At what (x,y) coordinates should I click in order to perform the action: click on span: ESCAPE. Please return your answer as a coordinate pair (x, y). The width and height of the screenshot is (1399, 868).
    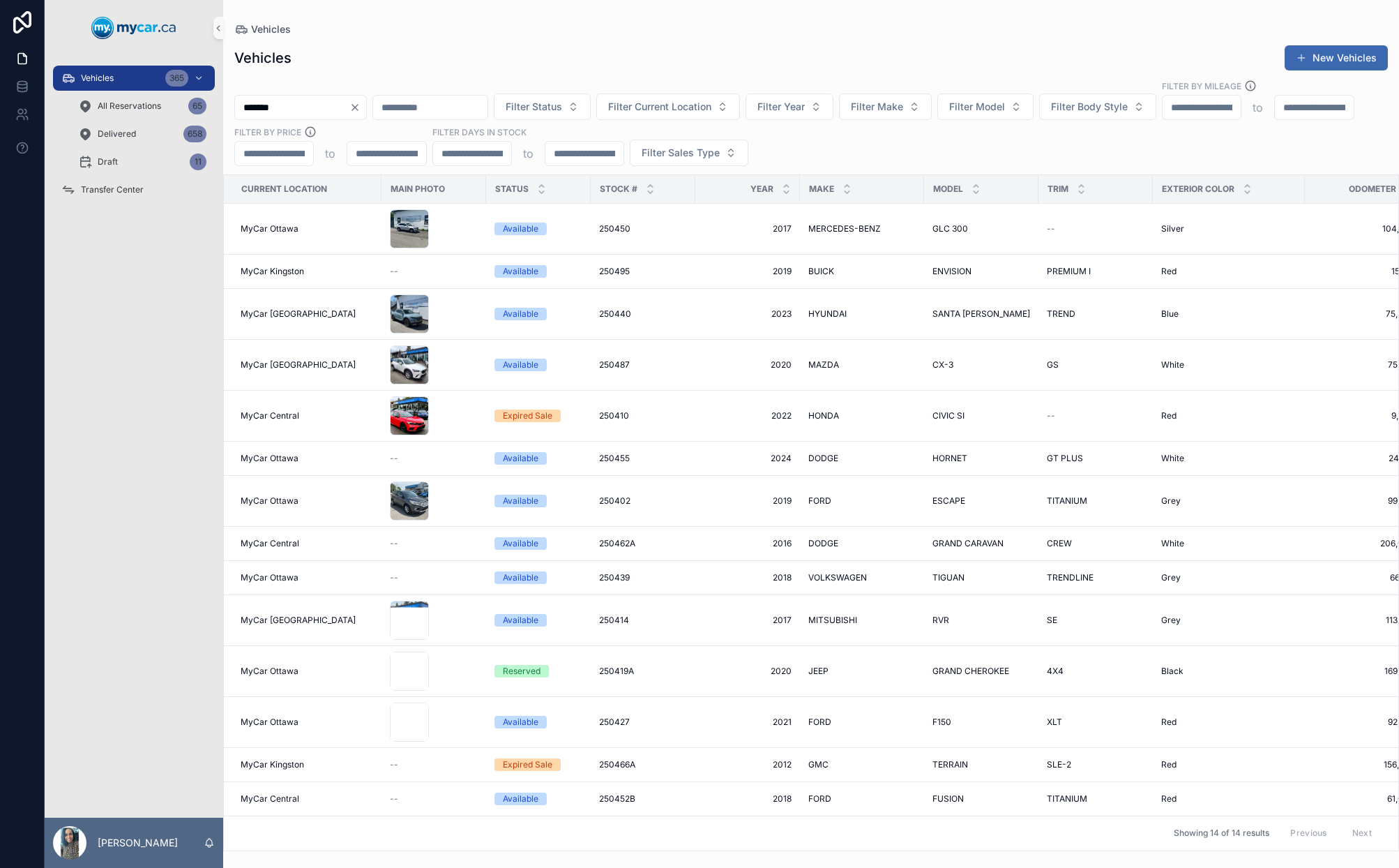
    Looking at the image, I should click on (948, 500).